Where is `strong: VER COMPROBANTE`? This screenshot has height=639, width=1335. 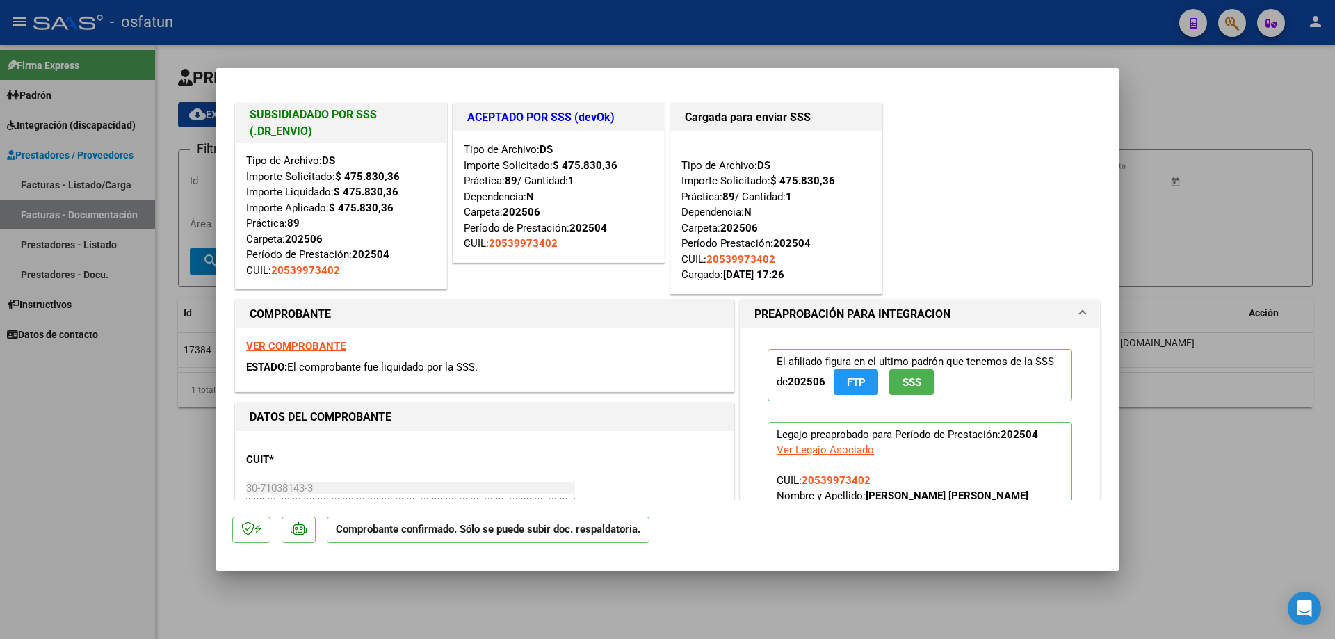
strong: VER COMPROBANTE is located at coordinates (296, 346).